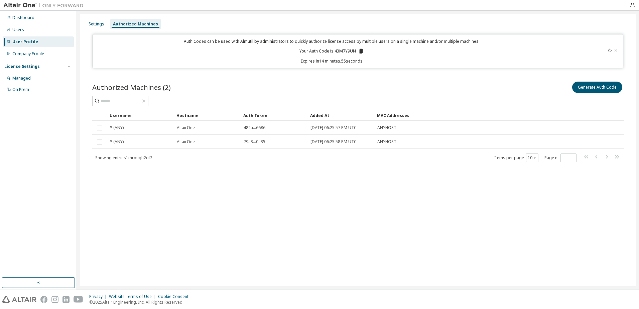 This screenshot has width=639, height=309. Describe the element at coordinates (96, 24) in the screenshot. I see `div: Settings` at that location.